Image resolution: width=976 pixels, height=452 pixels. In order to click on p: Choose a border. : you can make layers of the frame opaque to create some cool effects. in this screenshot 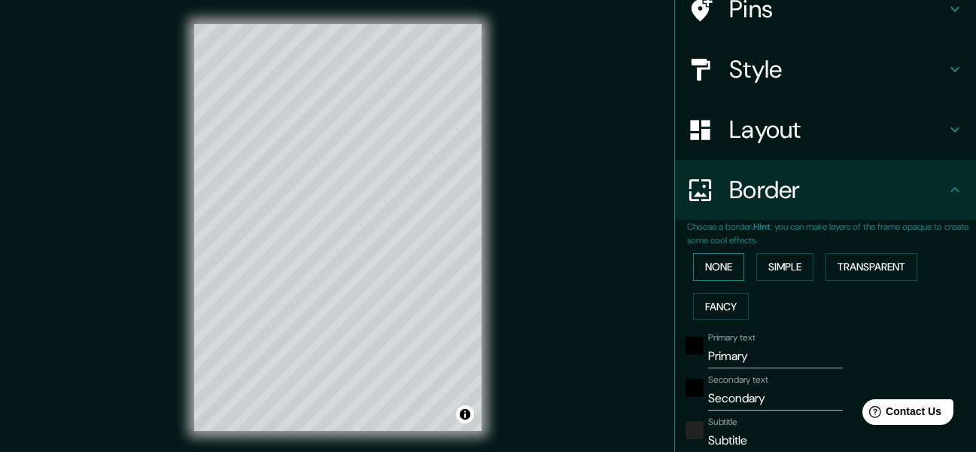, I will do `click(832, 233)`.